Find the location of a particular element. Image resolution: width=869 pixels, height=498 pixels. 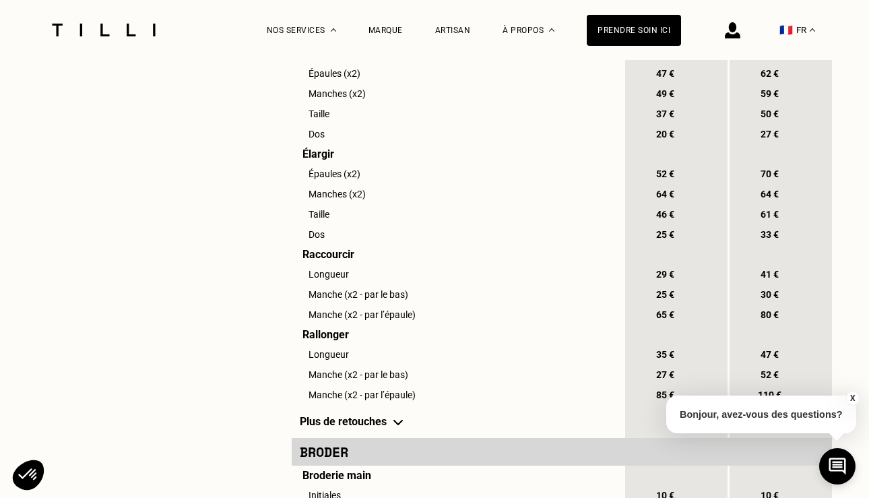

td: Raccourcir is located at coordinates (458, 254).